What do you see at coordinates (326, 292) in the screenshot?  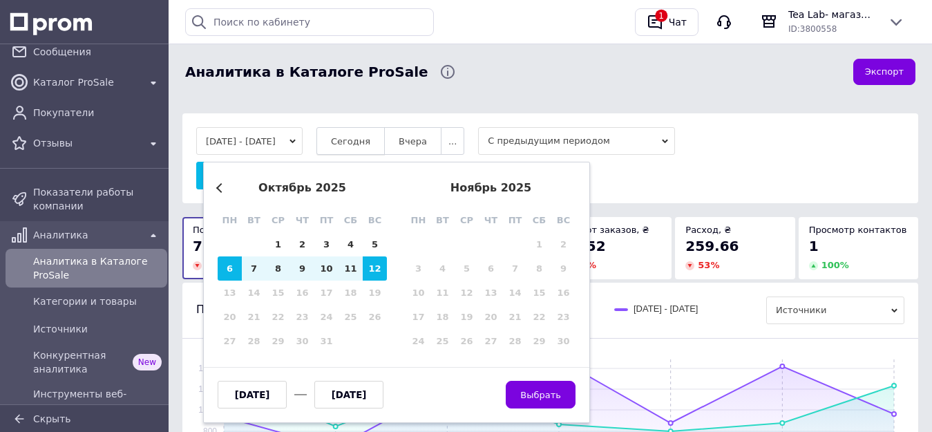 I see `div: Not available пятница, 17 октября 2025 г.` at bounding box center [326, 292].